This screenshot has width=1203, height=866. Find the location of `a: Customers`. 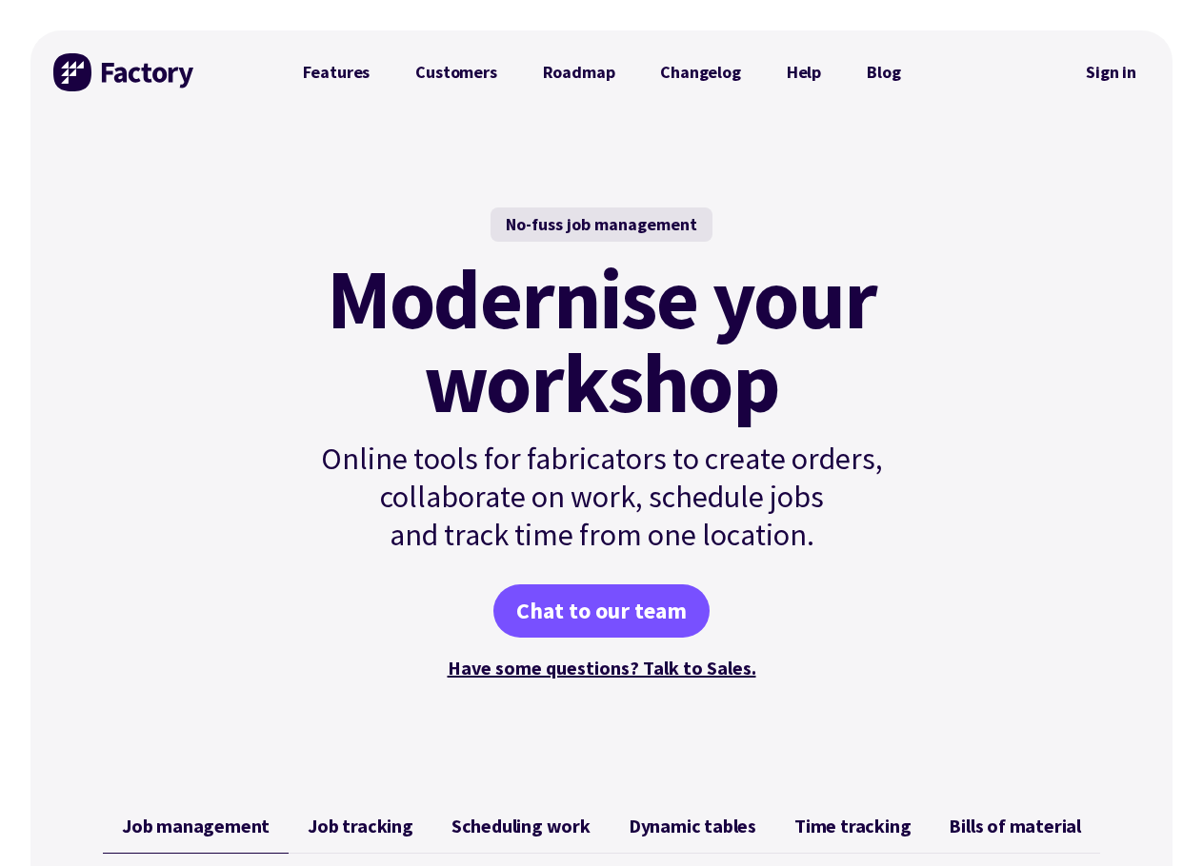

a: Customers is located at coordinates (455, 72).